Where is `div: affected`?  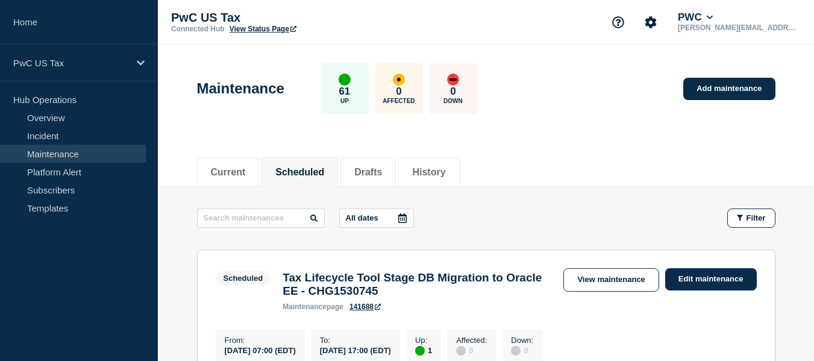
div: affected is located at coordinates (399, 80).